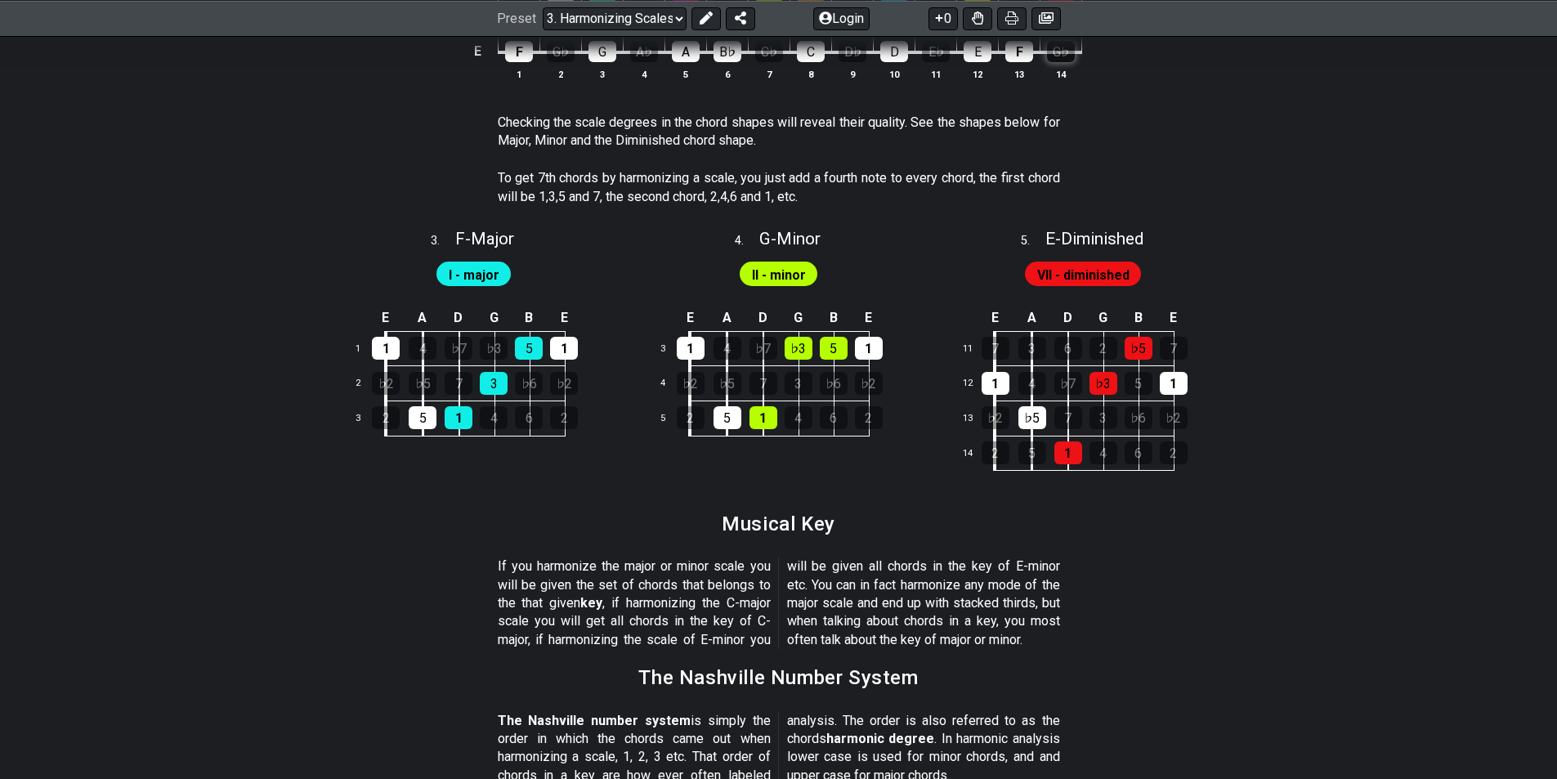 Image resolution: width=1557 pixels, height=779 pixels. I want to click on select: Preset, so click(615, 18).